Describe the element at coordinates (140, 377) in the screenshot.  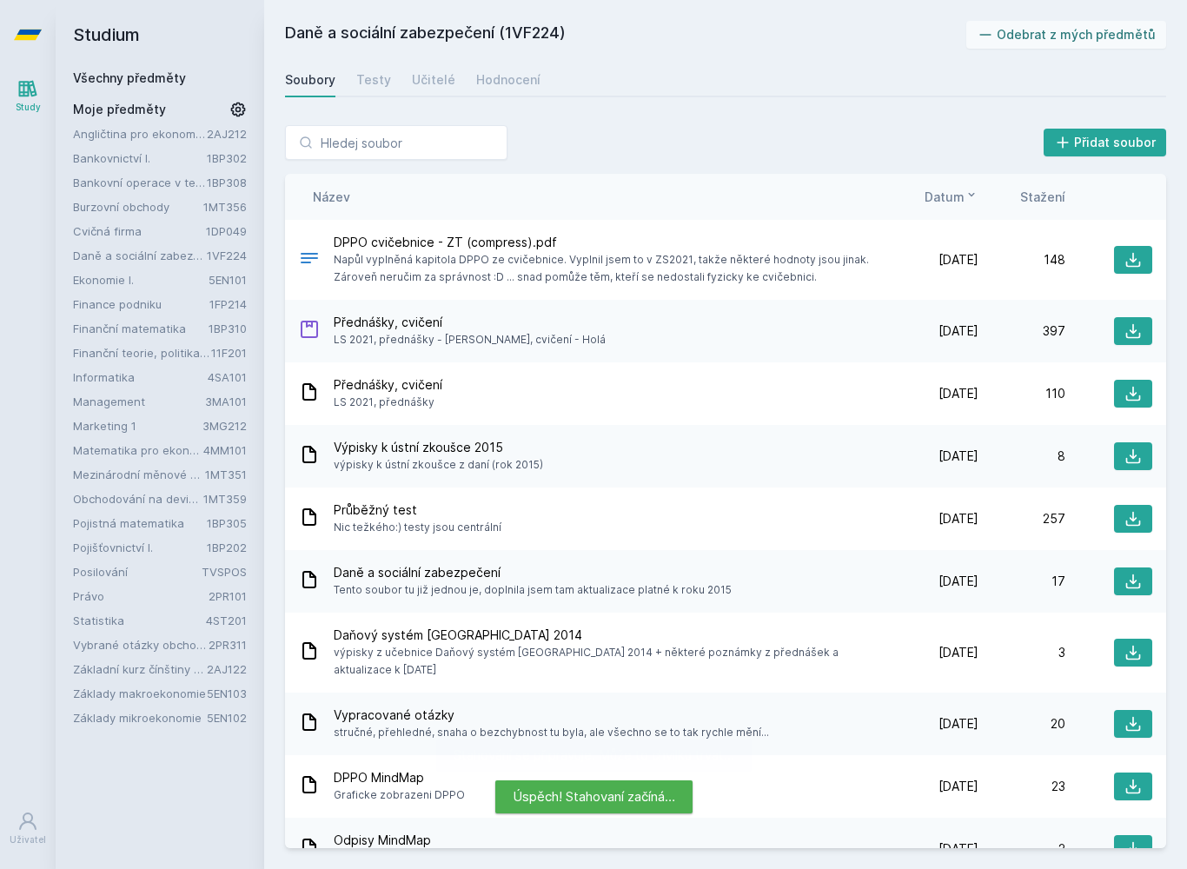
I see `a: Informatika` at that location.